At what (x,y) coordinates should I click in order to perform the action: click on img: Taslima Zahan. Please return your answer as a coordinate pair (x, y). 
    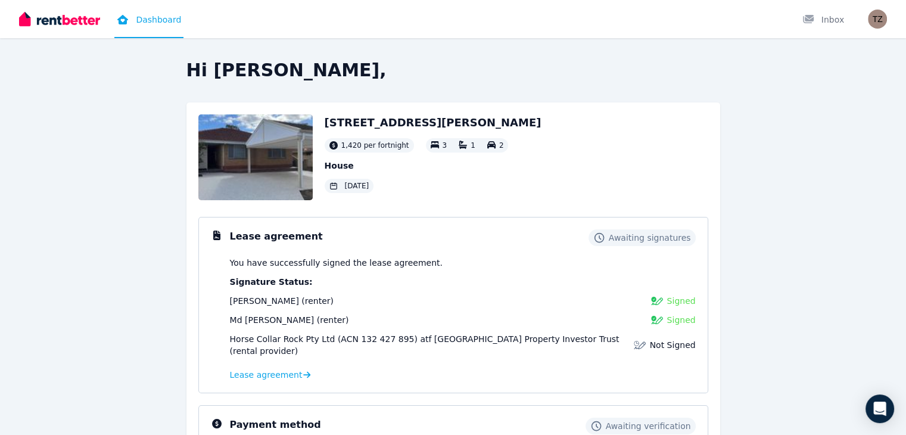
    Looking at the image, I should click on (877, 19).